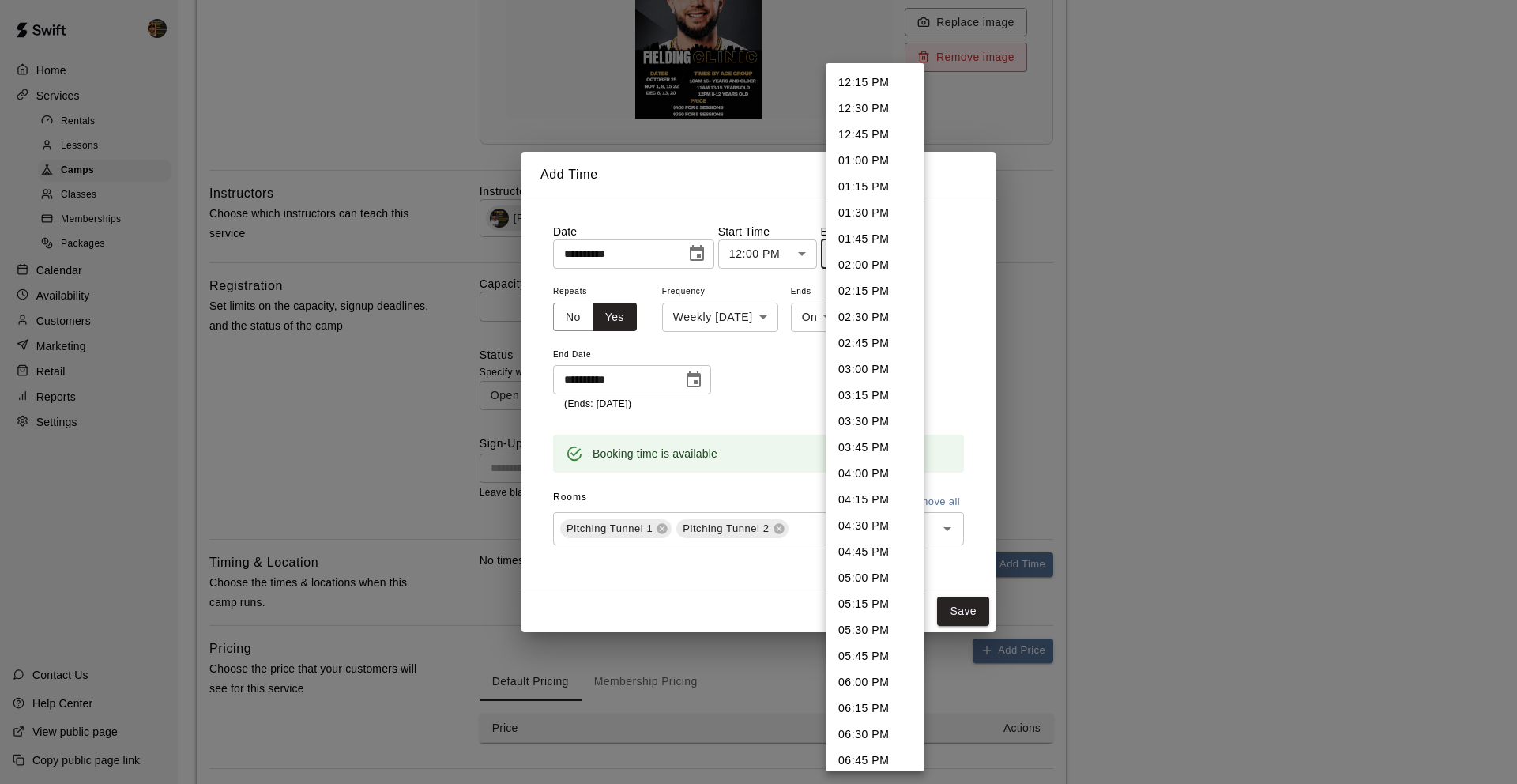 The width and height of the screenshot is (1517, 784). What do you see at coordinates (875, 82) in the screenshot?
I see `li: 12:15 PM` at bounding box center [875, 82].